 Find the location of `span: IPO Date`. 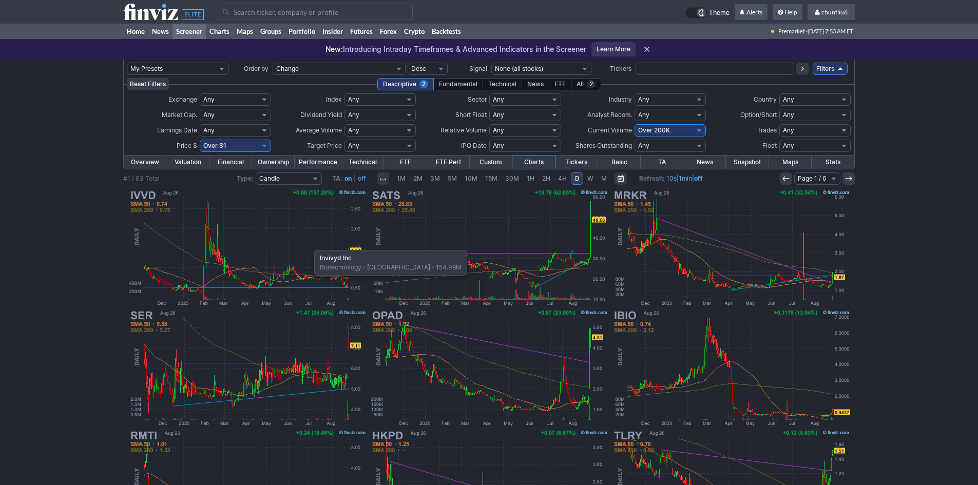

span: IPO Date is located at coordinates (474, 145).